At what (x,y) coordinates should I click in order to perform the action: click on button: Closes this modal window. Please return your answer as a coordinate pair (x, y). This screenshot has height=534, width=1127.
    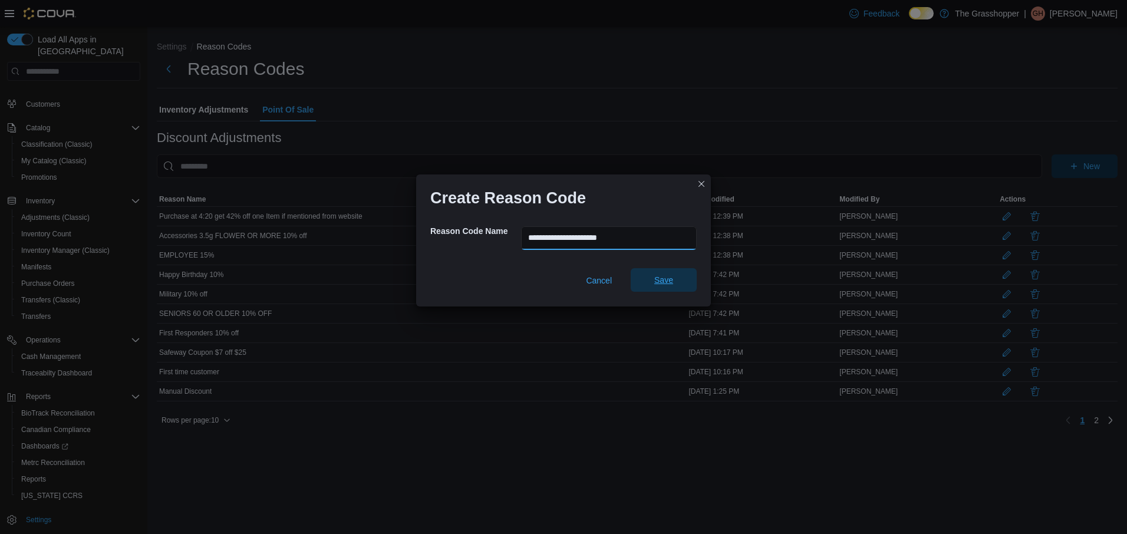
    Looking at the image, I should click on (702, 184).